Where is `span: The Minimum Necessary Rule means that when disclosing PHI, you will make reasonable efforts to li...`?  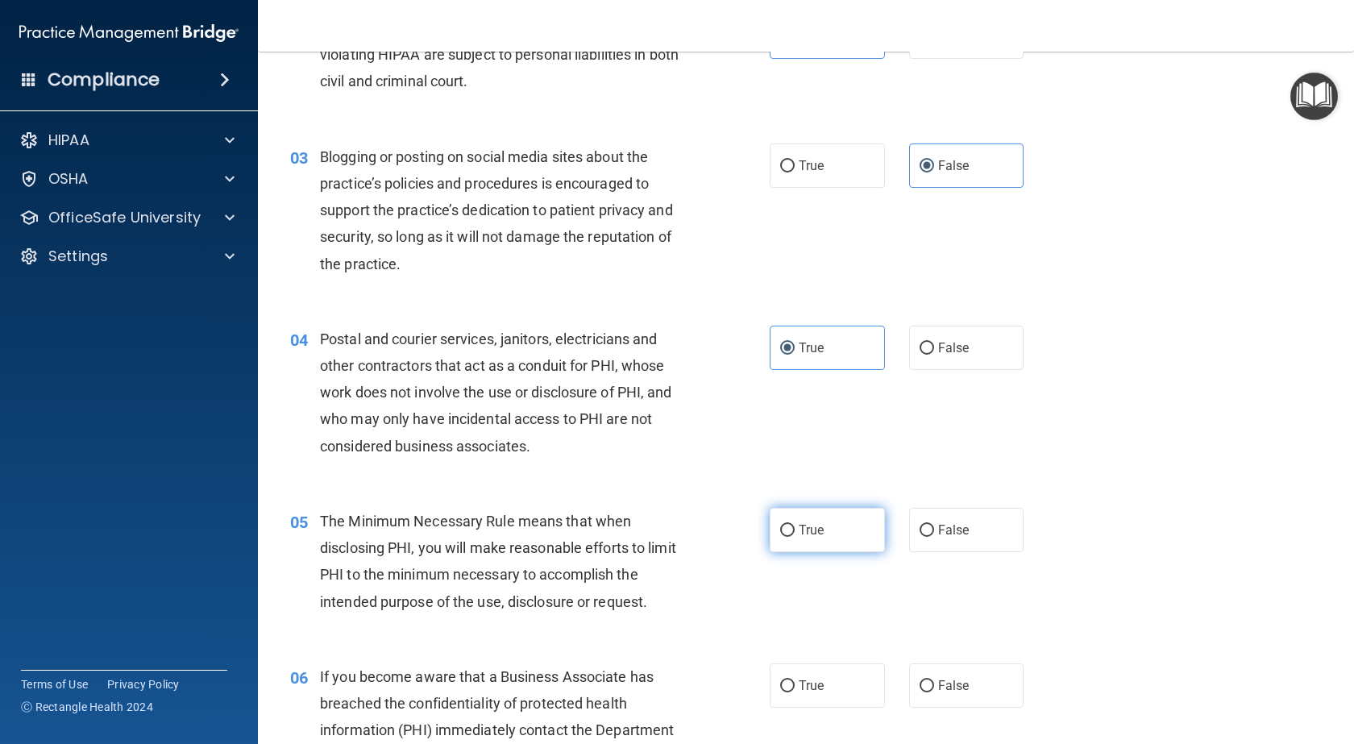
span: The Minimum Necessary Rule means that when disclosing PHI, you will make reasonable efforts to li... is located at coordinates (498, 561).